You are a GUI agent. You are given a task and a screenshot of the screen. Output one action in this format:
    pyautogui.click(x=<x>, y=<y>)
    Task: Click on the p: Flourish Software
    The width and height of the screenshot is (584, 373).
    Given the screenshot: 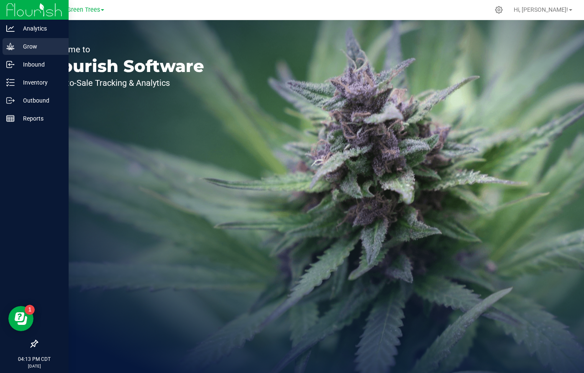 What is the action you would take?
    pyautogui.click(x=125, y=66)
    